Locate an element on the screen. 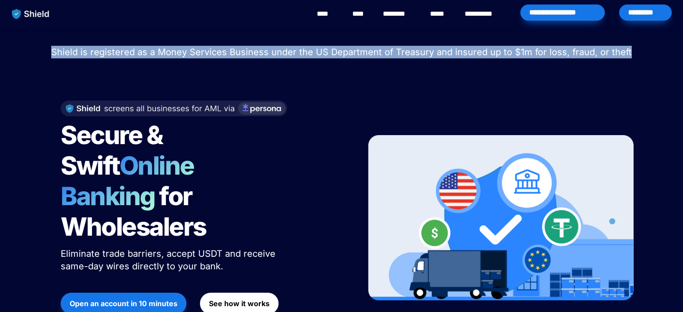 This screenshot has width=683, height=312. span: Eliminate trade barriers, accept USDT and receive same-day wires directly to your bank. is located at coordinates (169, 260).